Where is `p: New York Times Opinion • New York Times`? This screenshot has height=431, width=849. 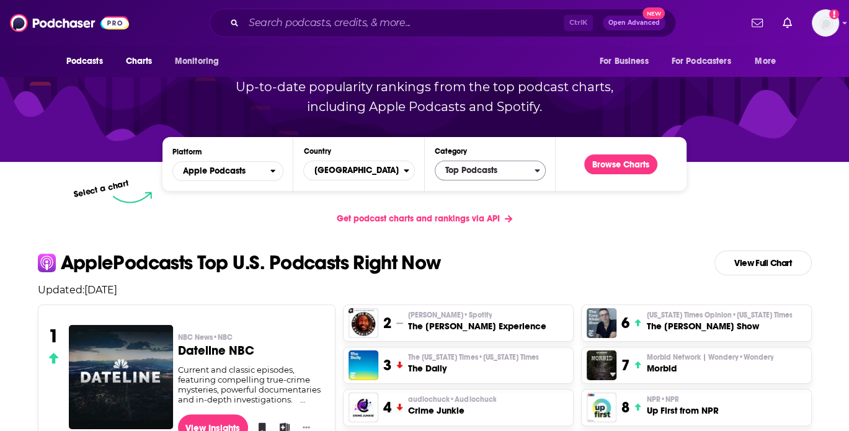 p: New York Times Opinion • New York Times is located at coordinates (719, 315).